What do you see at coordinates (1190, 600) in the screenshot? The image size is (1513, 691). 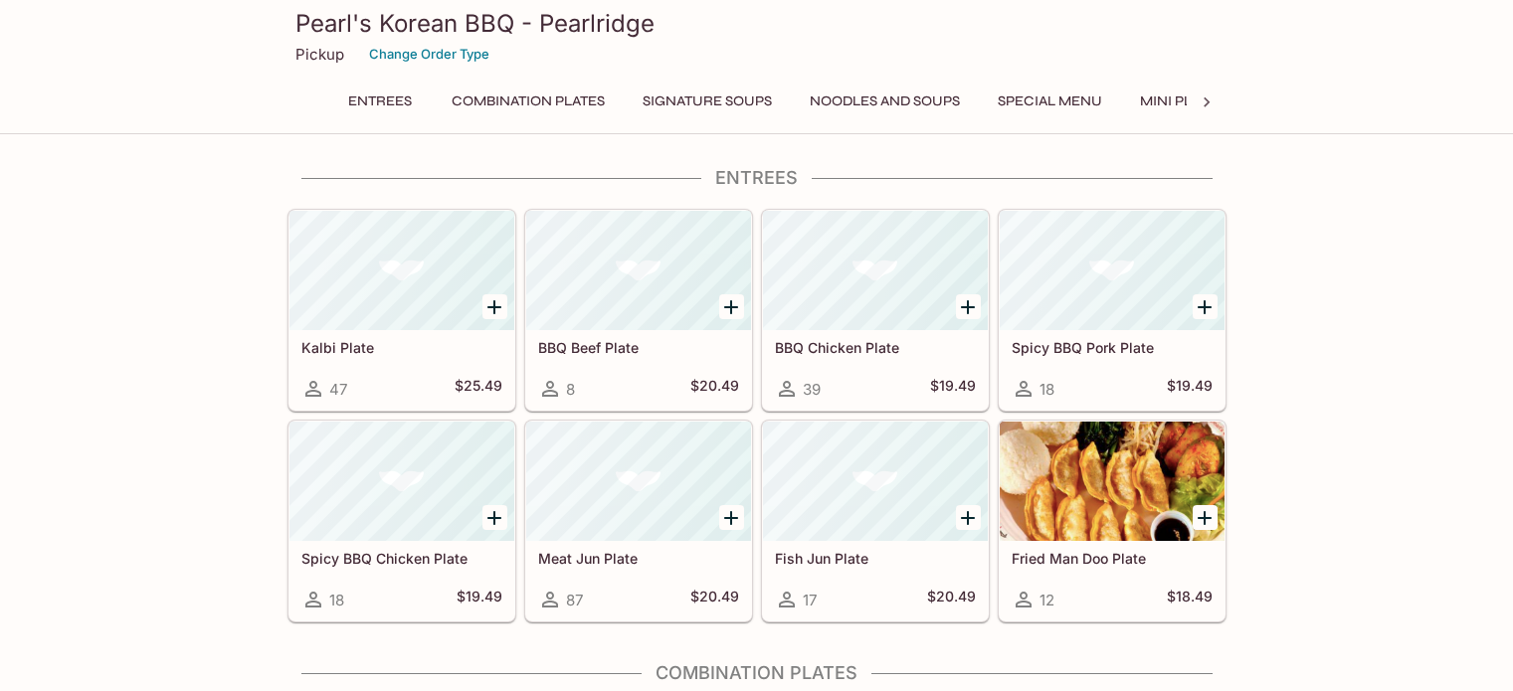 I see `h5: $18.49` at bounding box center [1190, 600].